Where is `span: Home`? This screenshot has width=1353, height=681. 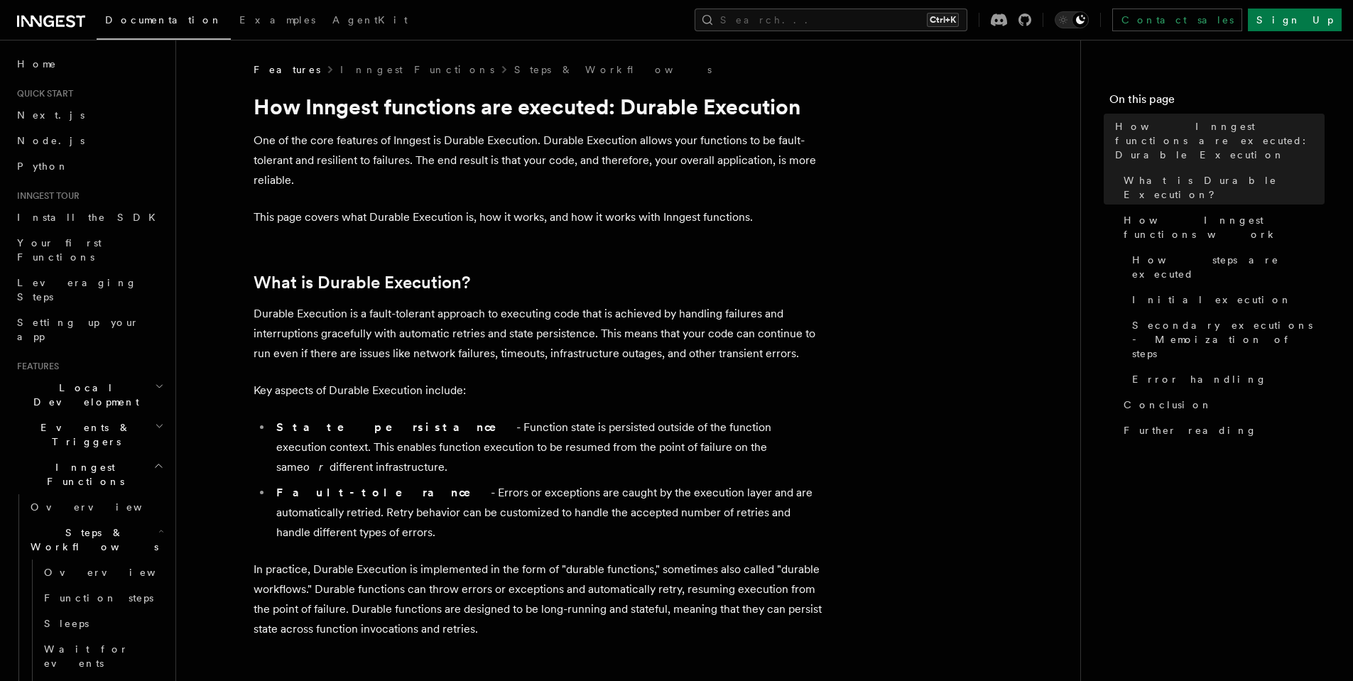
span: Home is located at coordinates (37, 64).